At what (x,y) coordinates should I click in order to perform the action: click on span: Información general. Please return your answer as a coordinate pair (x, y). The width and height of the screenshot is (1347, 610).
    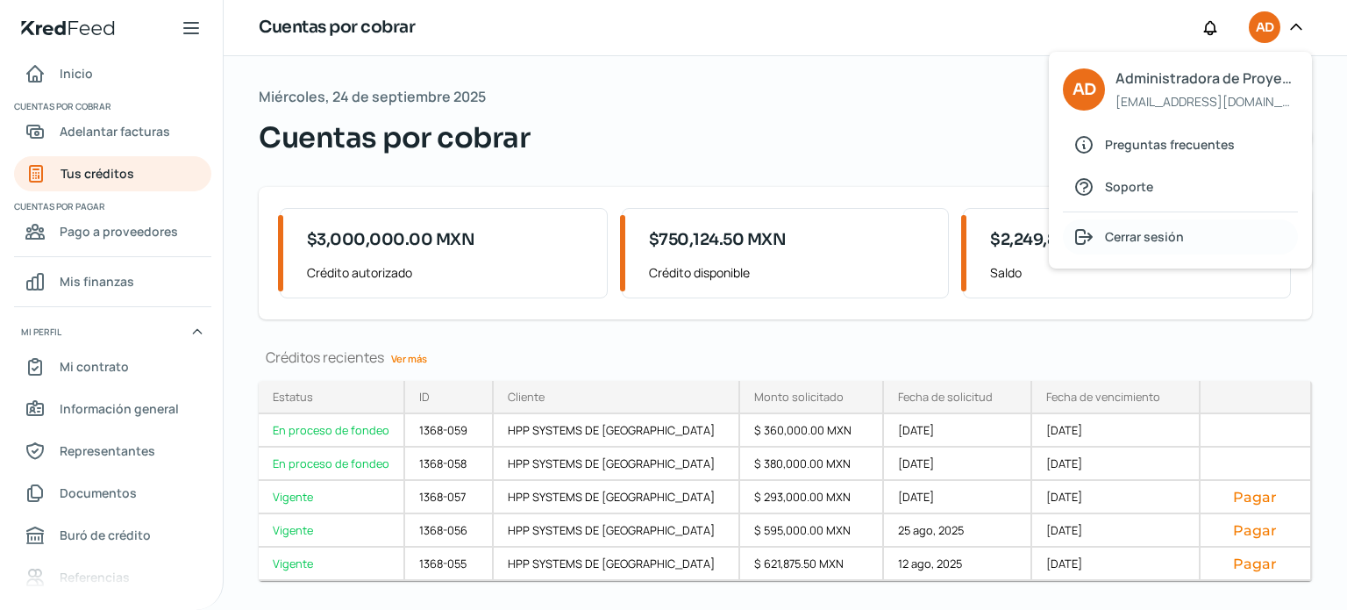
    Looking at the image, I should click on (119, 408).